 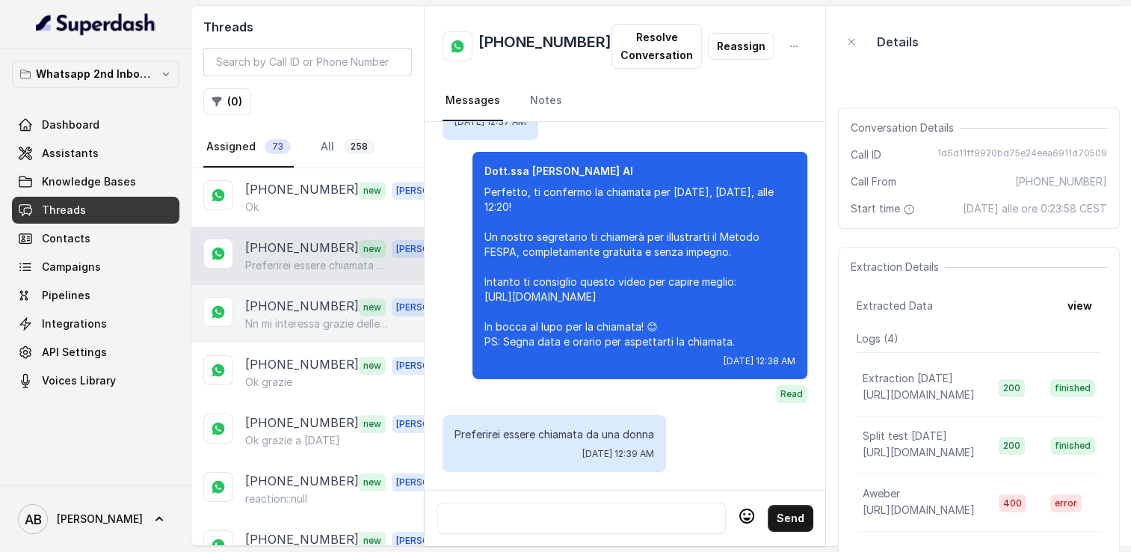 What do you see at coordinates (96, 125) in the screenshot?
I see `a: Dashboard` at bounding box center [96, 125].